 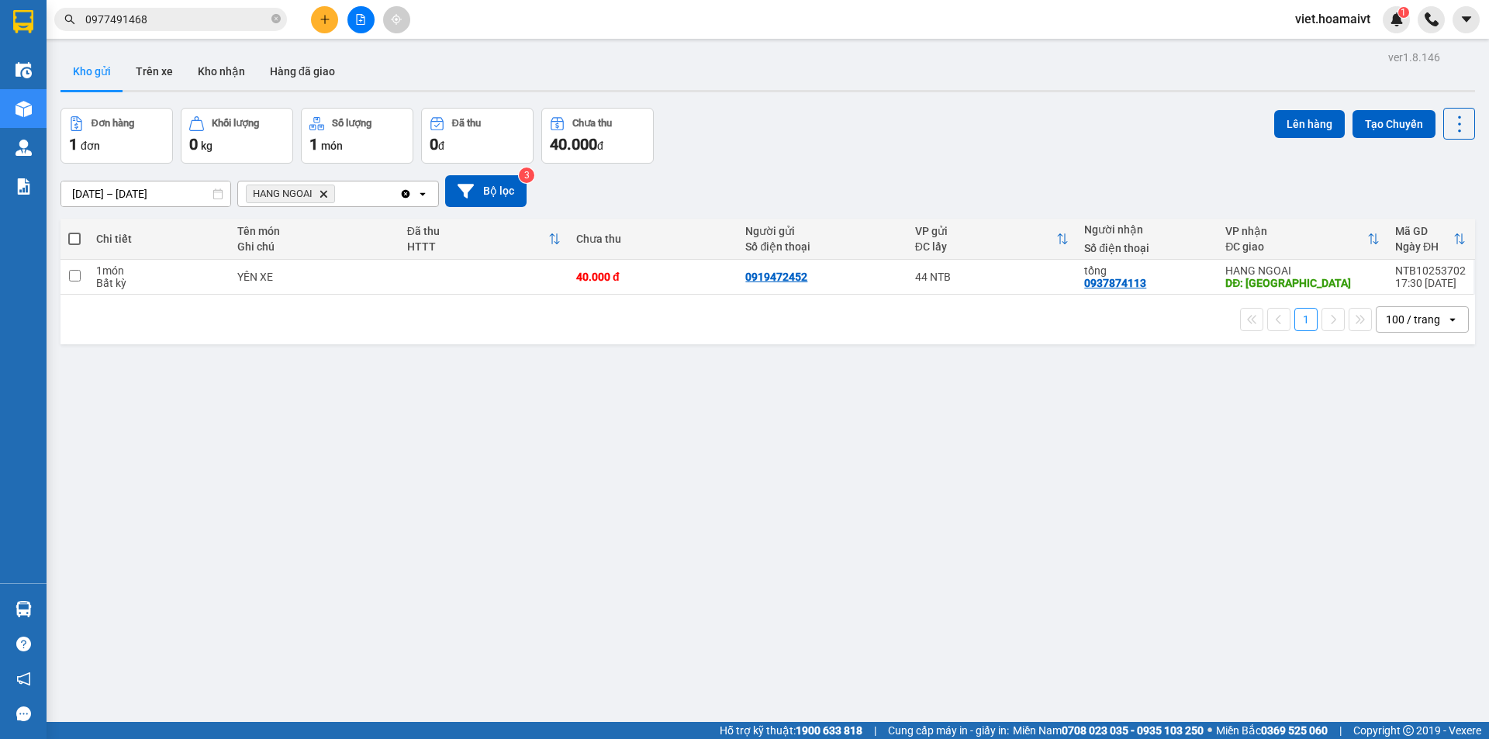 I want to click on button: Số lượng1món, so click(x=357, y=136).